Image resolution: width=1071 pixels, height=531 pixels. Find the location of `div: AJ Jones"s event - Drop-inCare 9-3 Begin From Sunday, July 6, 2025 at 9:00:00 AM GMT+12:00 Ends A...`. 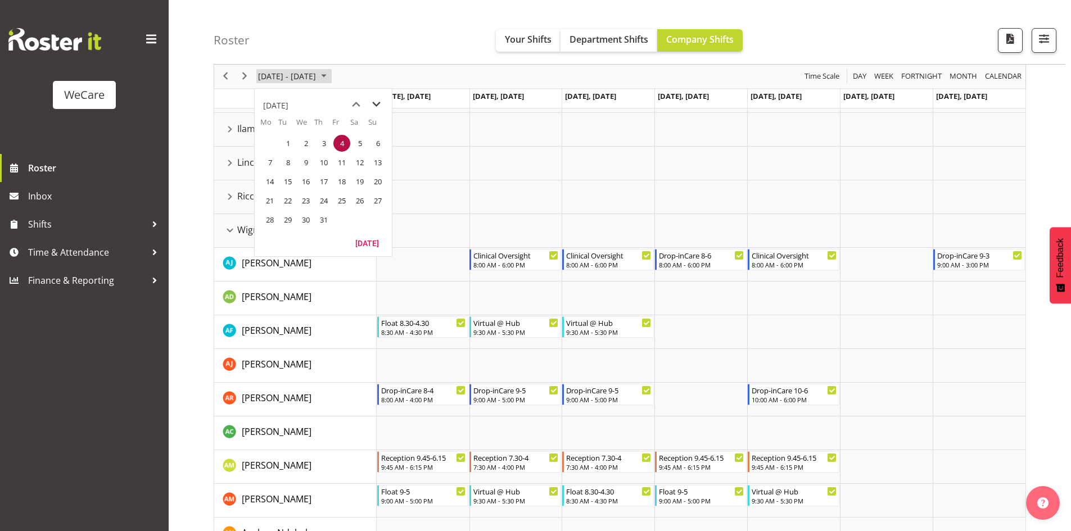

div: AJ Jones"s event - Drop-inCare 9-3 Begin From Sunday, July 6, 2025 at 9:00:00 AM GMT+12:00 Ends A... is located at coordinates (978, 260).